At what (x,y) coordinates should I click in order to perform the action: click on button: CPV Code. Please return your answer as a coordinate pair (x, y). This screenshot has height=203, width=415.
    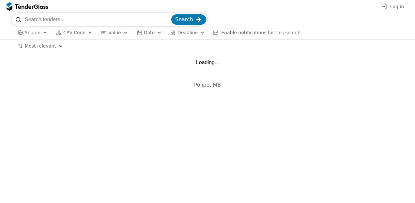
    Looking at the image, I should click on (74, 33).